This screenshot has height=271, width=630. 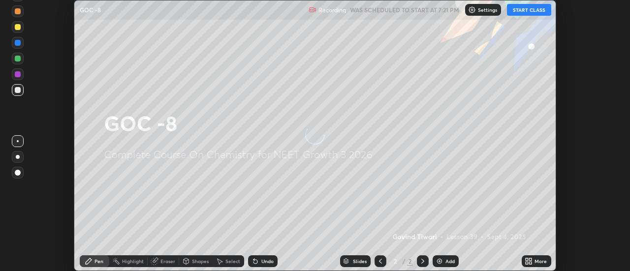 What do you see at coordinates (487, 10) in the screenshot?
I see `p: Settings` at bounding box center [487, 10].